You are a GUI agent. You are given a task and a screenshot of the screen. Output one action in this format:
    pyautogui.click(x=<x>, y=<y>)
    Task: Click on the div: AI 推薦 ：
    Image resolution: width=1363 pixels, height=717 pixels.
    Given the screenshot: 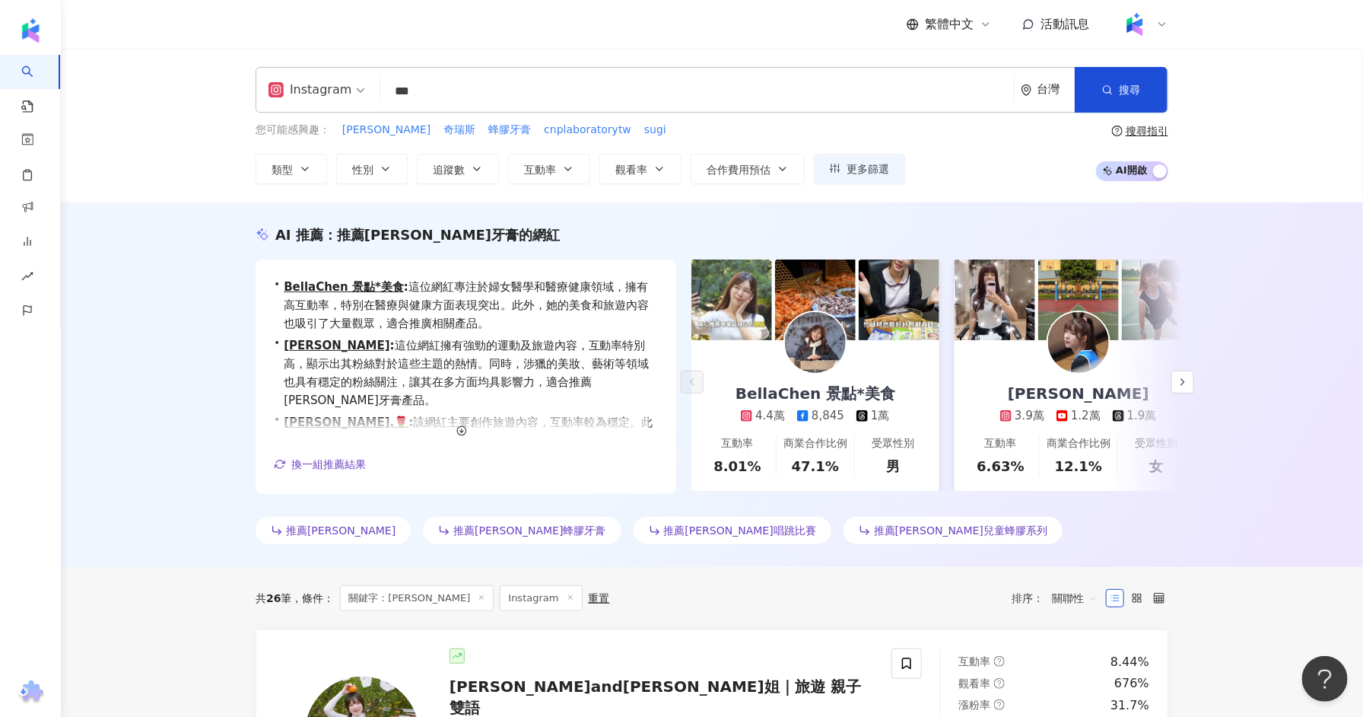 What is the action you would take?
    pyautogui.click(x=418, y=234)
    